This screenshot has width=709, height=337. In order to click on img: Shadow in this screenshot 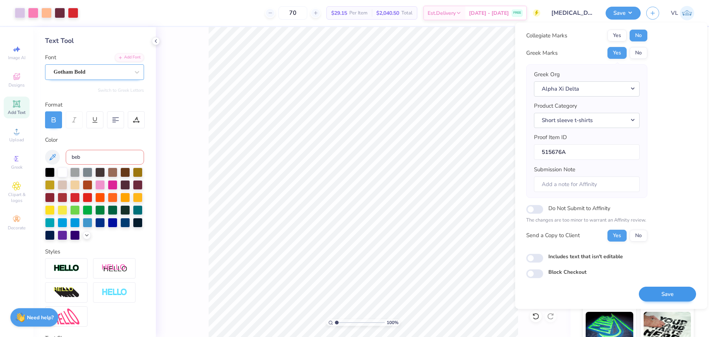, I will do `click(115, 268)`.